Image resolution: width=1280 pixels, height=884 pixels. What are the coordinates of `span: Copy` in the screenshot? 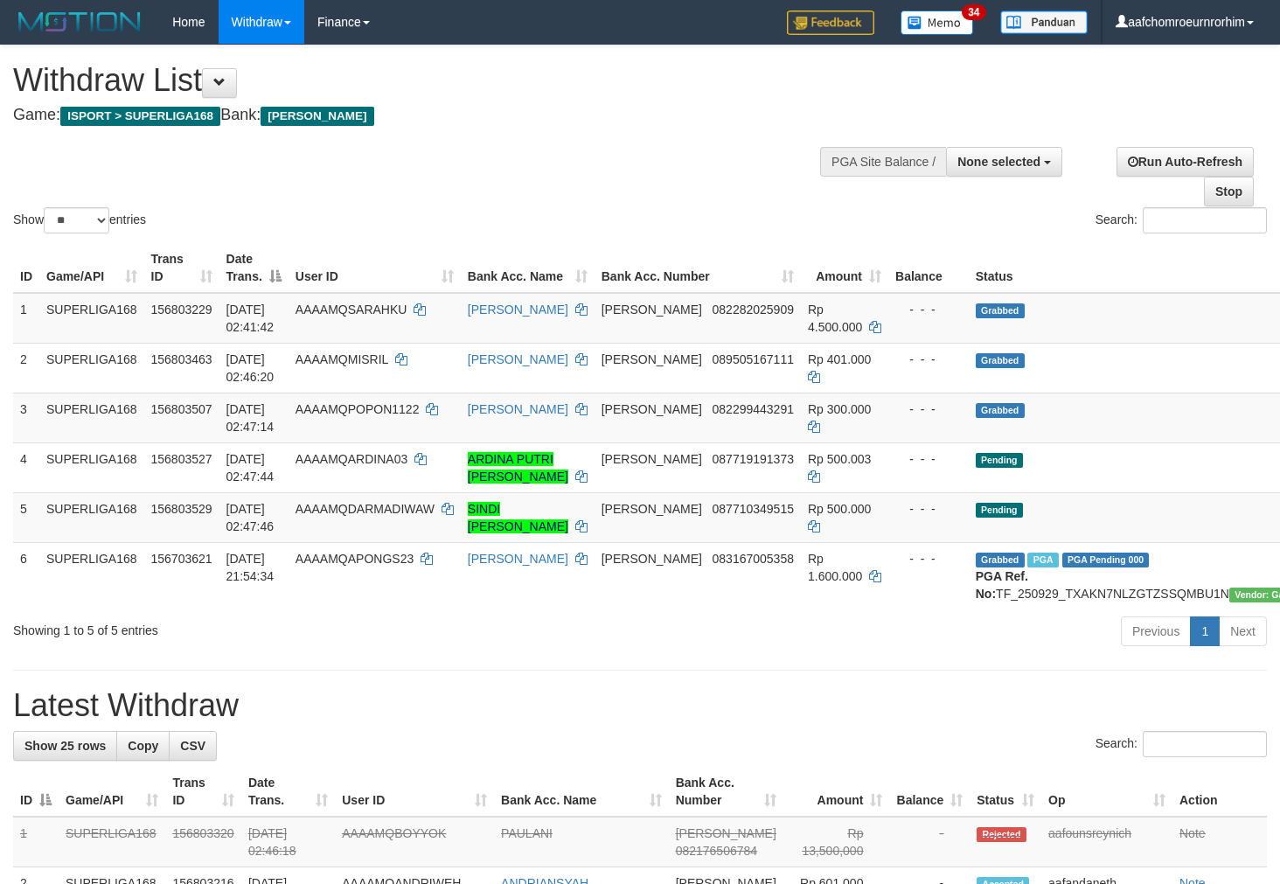 It's located at (143, 746).